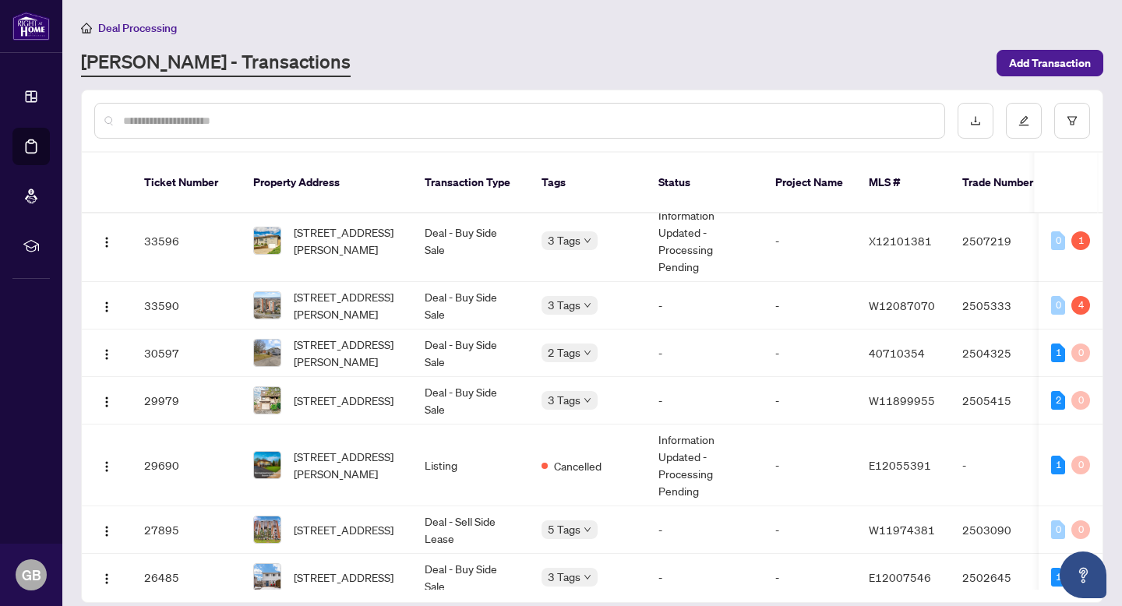 Image resolution: width=1122 pixels, height=606 pixels. Describe the element at coordinates (186, 241) in the screenshot. I see `td: 33596` at that location.